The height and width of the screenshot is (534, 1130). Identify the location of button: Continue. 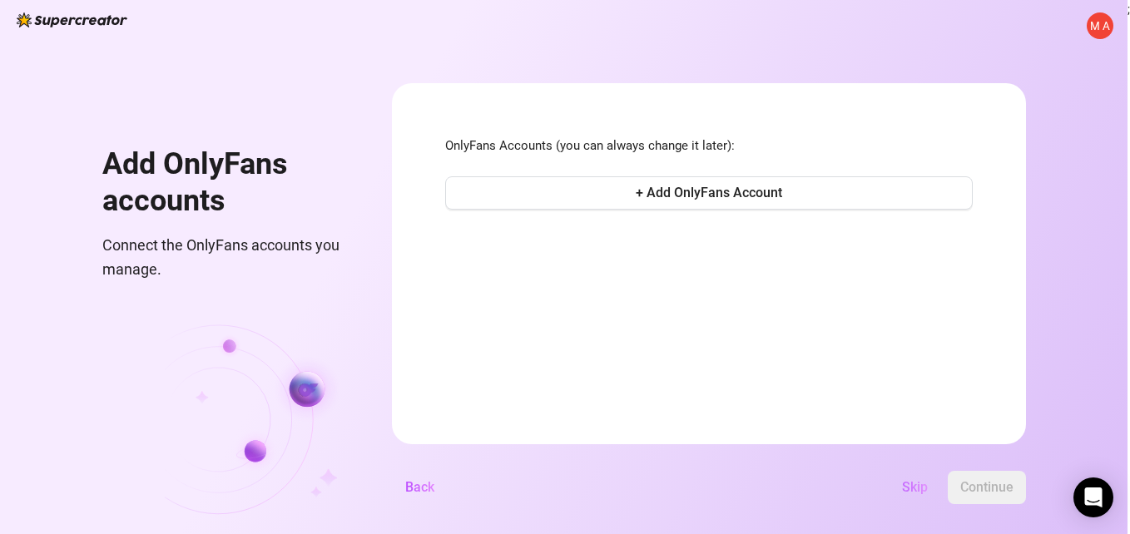
(987, 488).